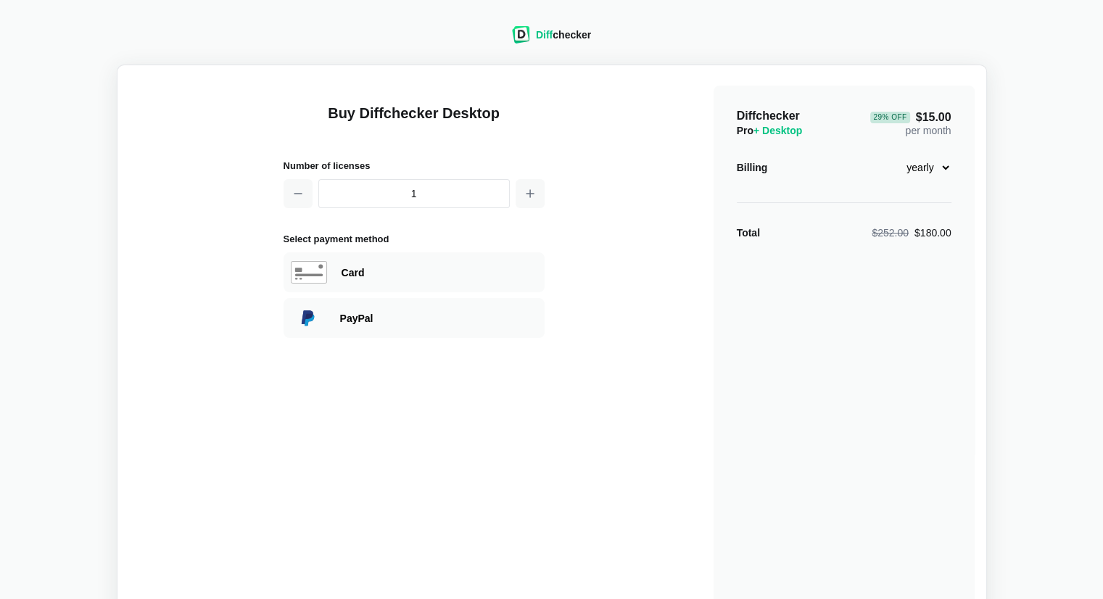  I want to click on div: 29 % Off, so click(890, 118).